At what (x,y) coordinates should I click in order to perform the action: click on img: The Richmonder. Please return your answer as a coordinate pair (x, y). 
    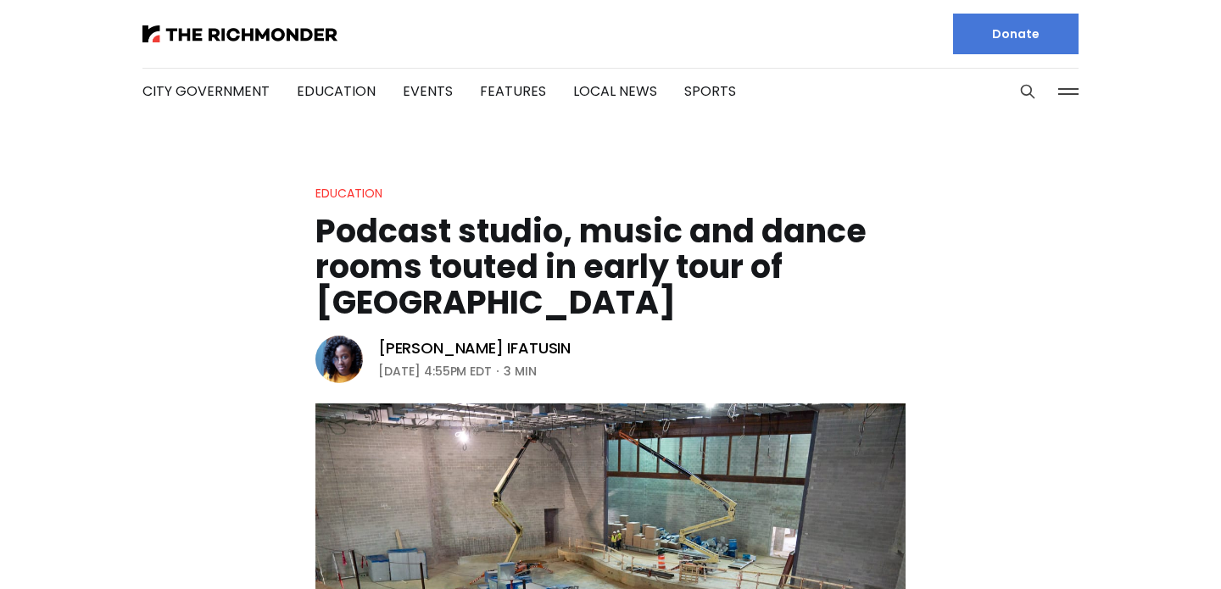
    Looking at the image, I should click on (240, 34).